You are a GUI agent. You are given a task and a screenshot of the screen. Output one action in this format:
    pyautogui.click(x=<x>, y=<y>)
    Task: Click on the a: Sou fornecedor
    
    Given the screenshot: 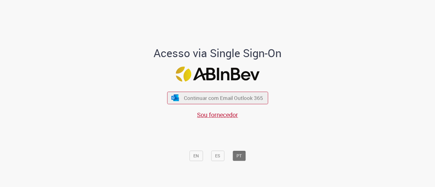 What is the action you would take?
    pyautogui.click(x=218, y=115)
    